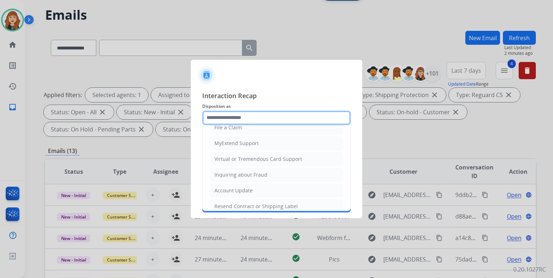 This screenshot has height=278, width=553. I want to click on span: Disposition as, so click(276, 106).